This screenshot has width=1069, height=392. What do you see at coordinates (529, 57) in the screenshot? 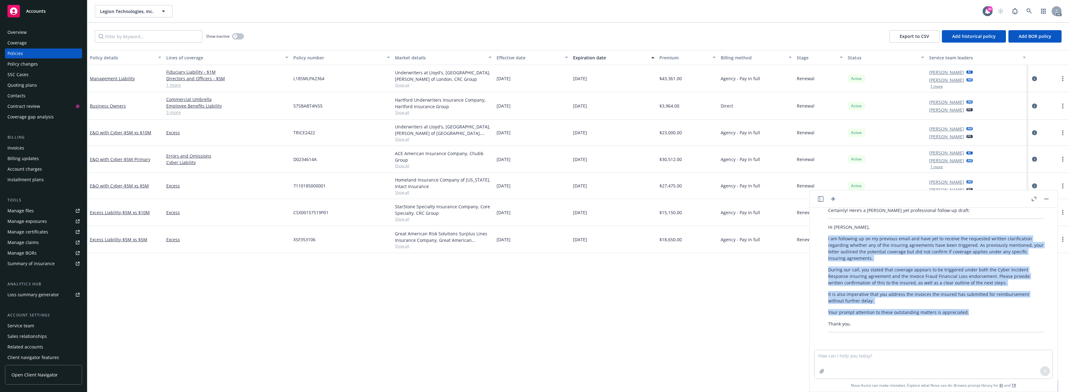
I see `div: Effective date` at bounding box center [529, 57].